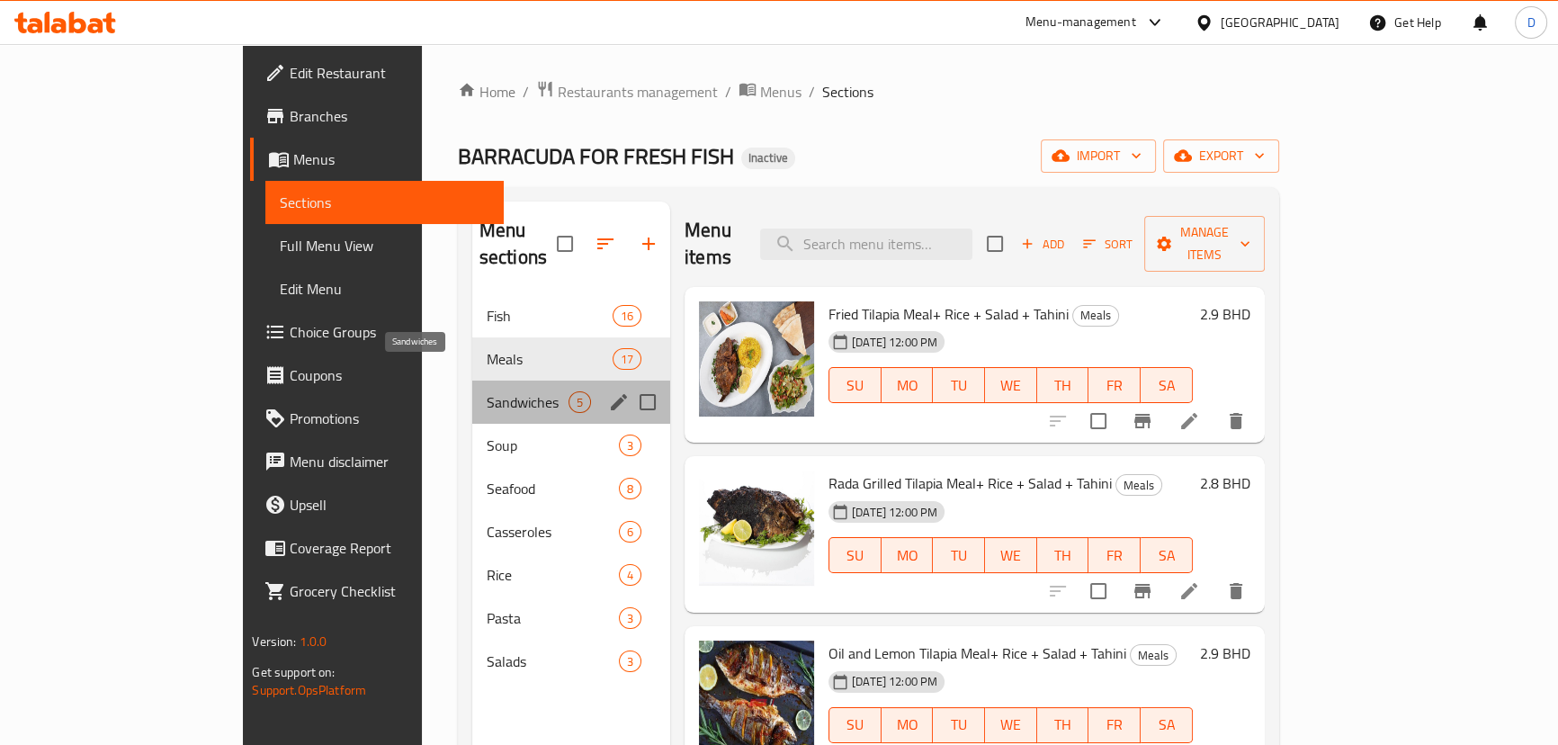 Image resolution: width=1558 pixels, height=745 pixels. What do you see at coordinates (571, 488) in the screenshot?
I see `nav: Menu sections` at bounding box center [571, 488].